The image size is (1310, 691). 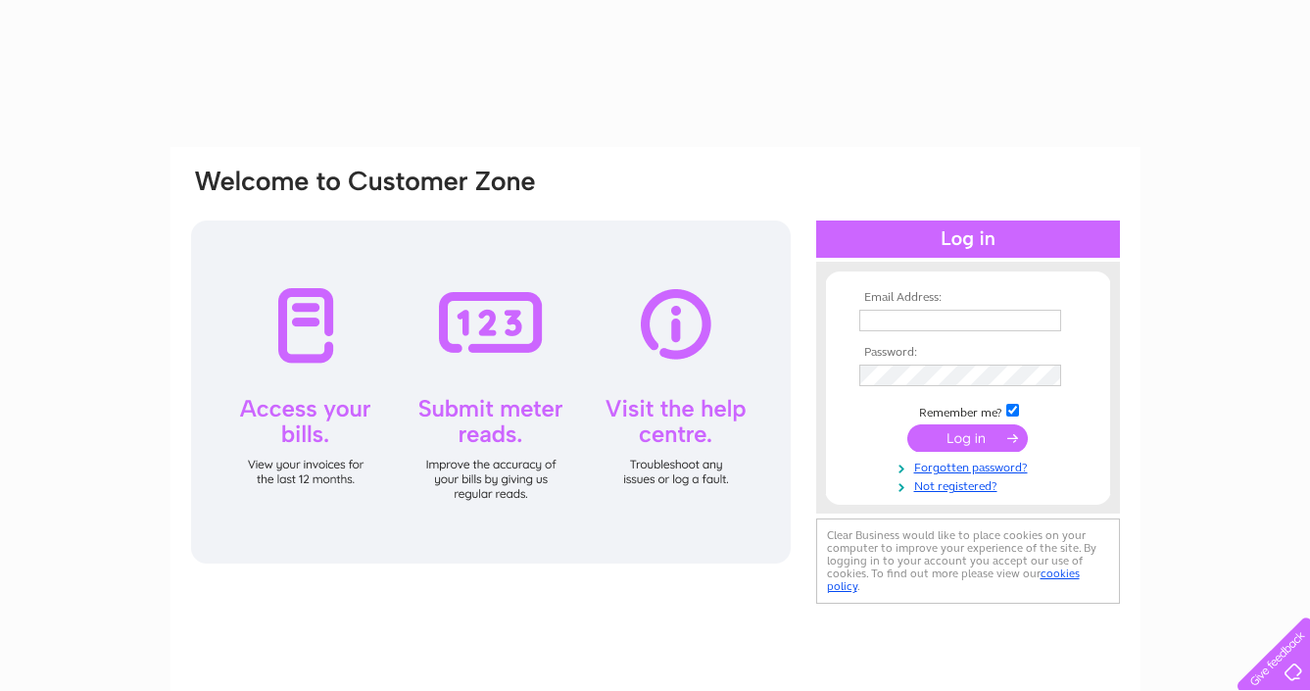 What do you see at coordinates (967, 438) in the screenshot?
I see `input: Submit` at bounding box center [967, 438].